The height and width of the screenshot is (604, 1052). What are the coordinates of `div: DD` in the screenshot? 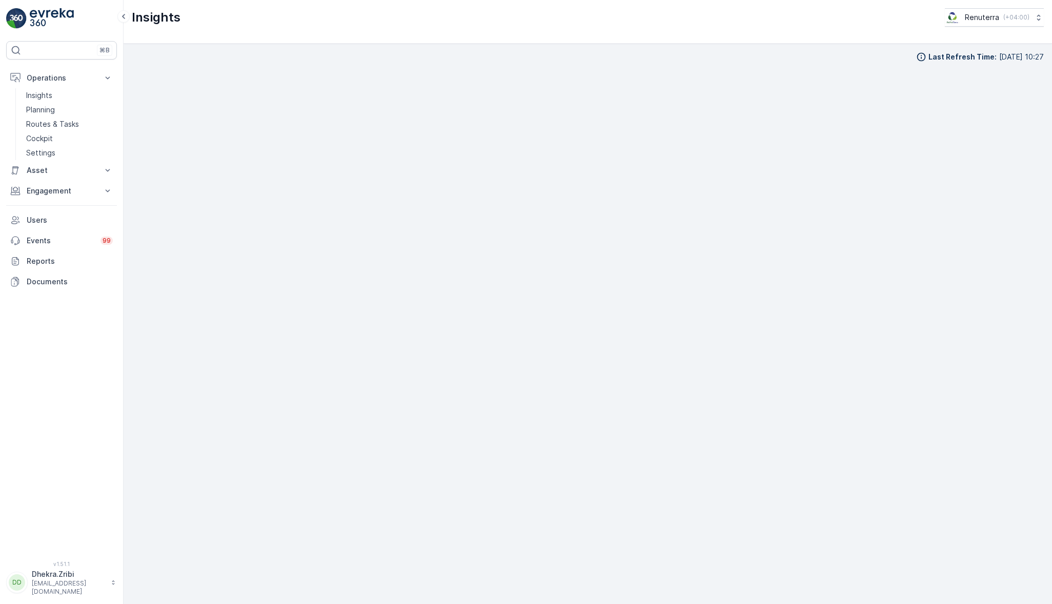 It's located at (17, 582).